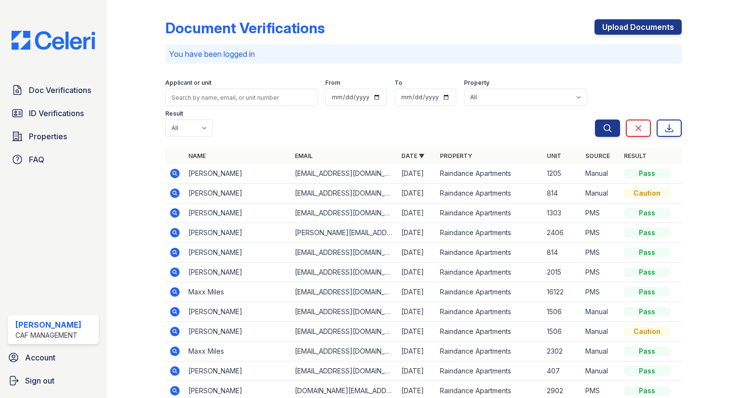 The width and height of the screenshot is (740, 398). Describe the element at coordinates (188, 83) in the screenshot. I see `label: Applicant or unit` at that location.